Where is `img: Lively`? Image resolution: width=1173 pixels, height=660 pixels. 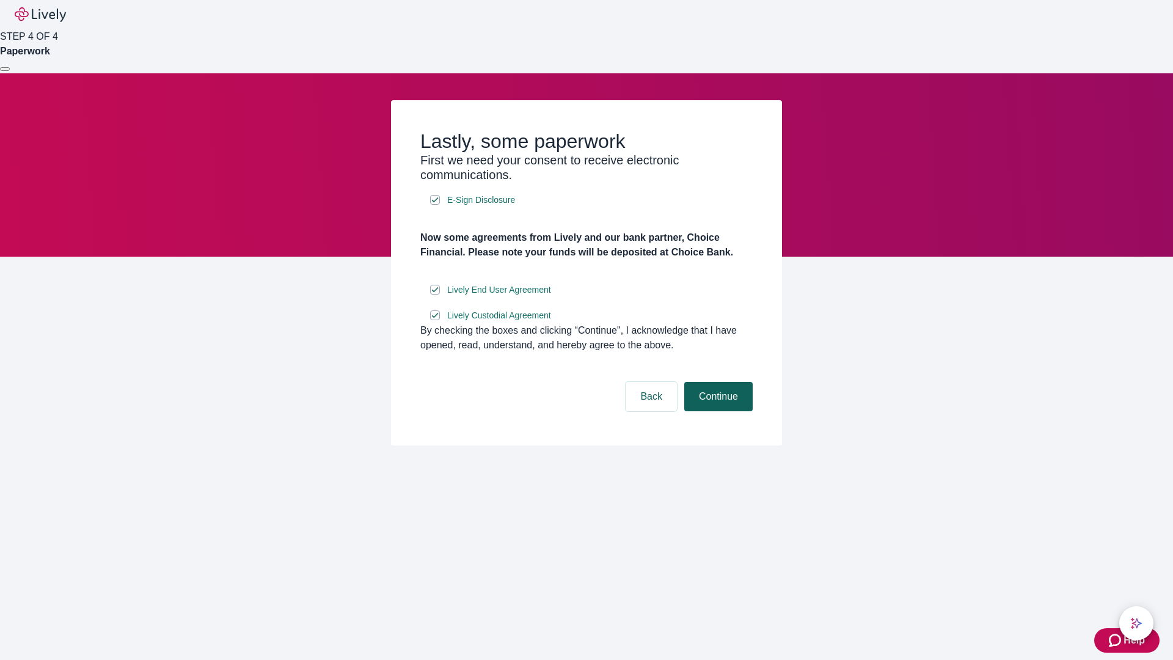 img: Lively is located at coordinates (40, 15).